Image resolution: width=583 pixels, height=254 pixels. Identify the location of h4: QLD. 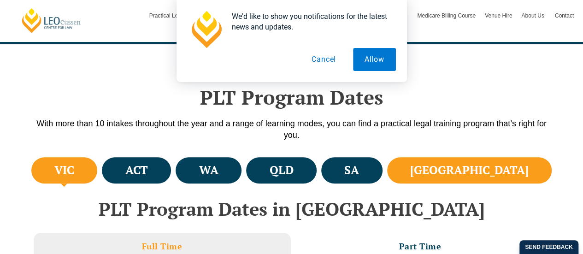
(281, 170).